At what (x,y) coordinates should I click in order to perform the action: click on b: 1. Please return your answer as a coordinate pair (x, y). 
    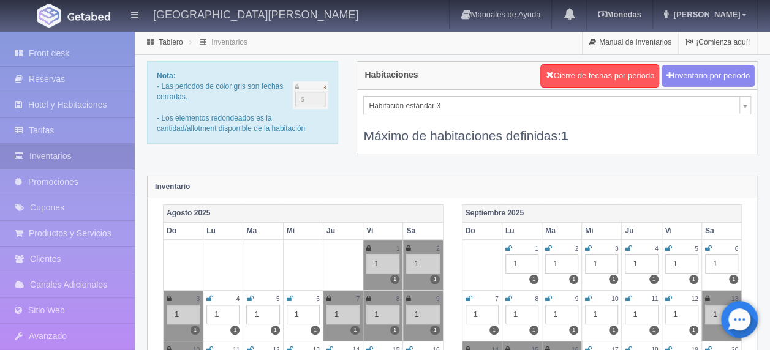
    Looking at the image, I should click on (564, 135).